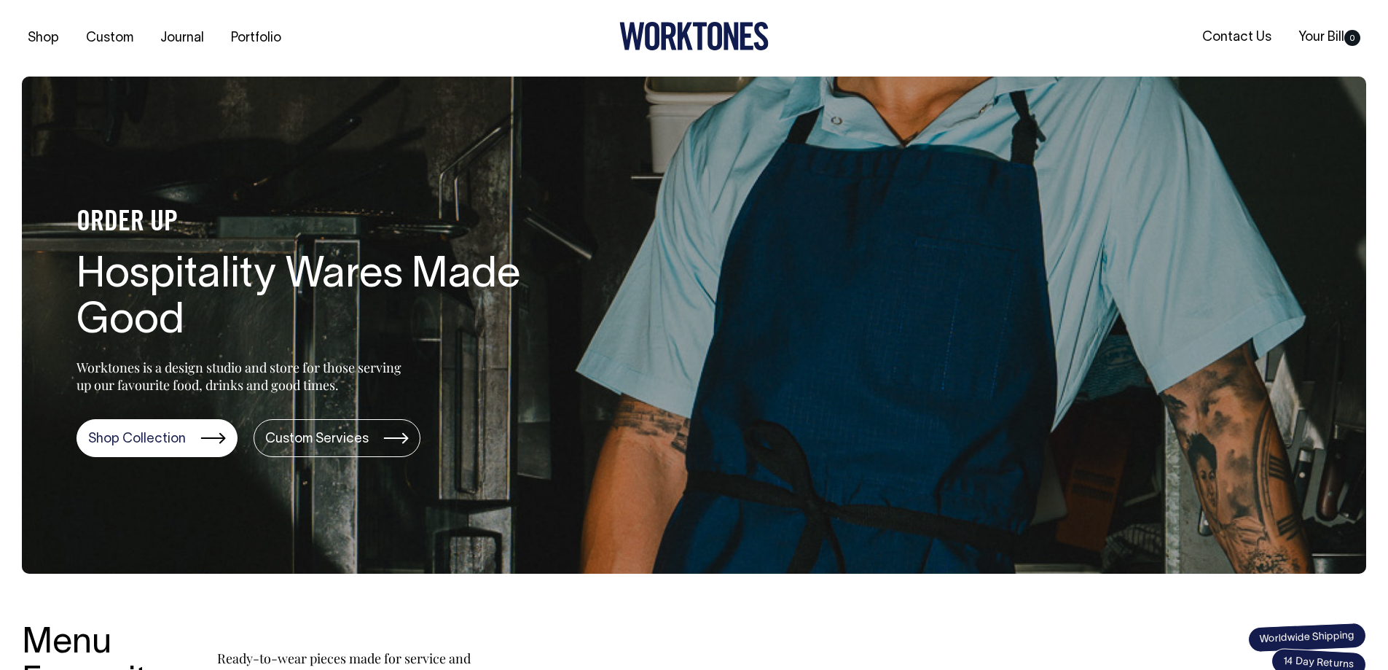 This screenshot has width=1388, height=670. I want to click on a: Custom Services, so click(337, 438).